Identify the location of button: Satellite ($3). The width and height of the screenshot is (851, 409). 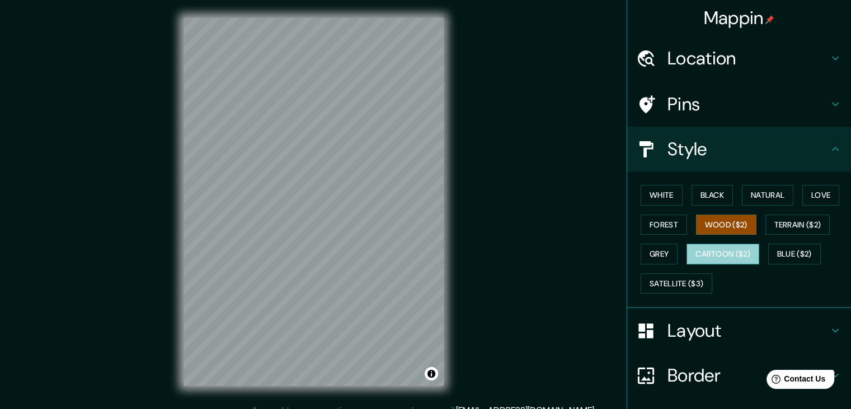
(677, 283).